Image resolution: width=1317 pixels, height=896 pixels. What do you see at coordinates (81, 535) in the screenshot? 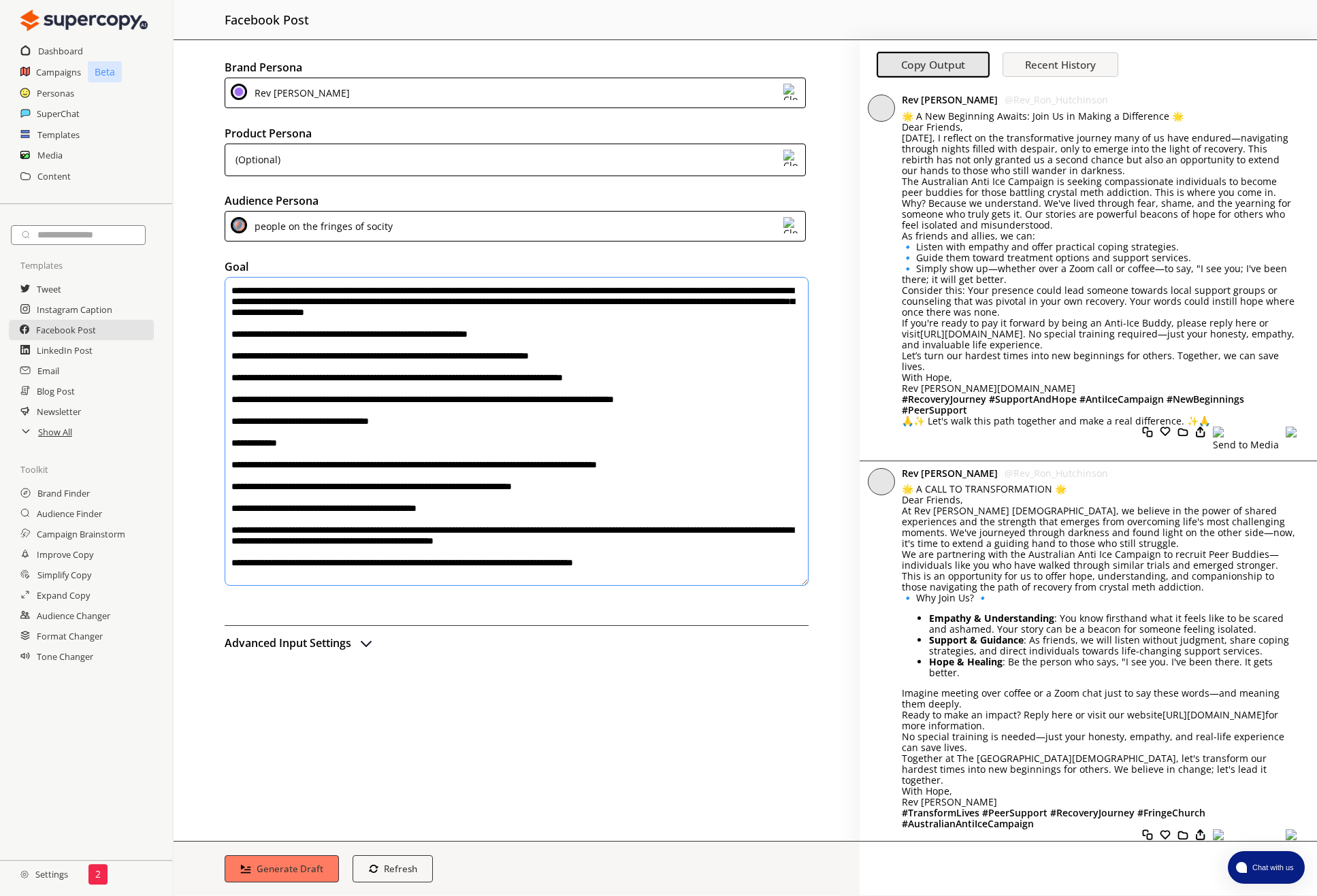
I see `a: Campaign Brainstorm` at bounding box center [81, 535].